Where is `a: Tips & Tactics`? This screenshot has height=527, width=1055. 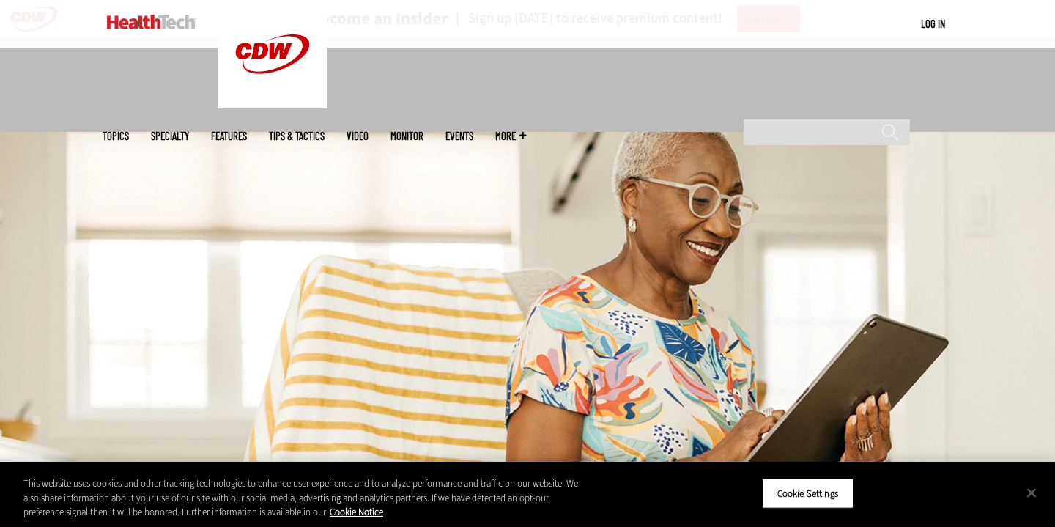 a: Tips & Tactics is located at coordinates (297, 135).